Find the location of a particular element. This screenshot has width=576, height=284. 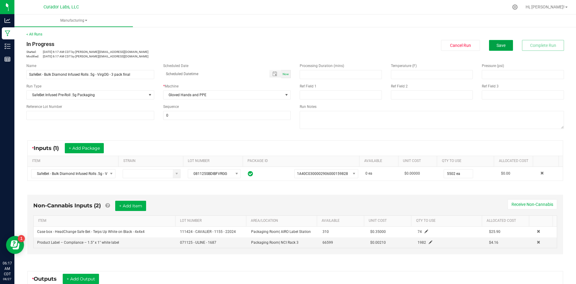

span: Gloved Hands and PPE is located at coordinates (223, 95).